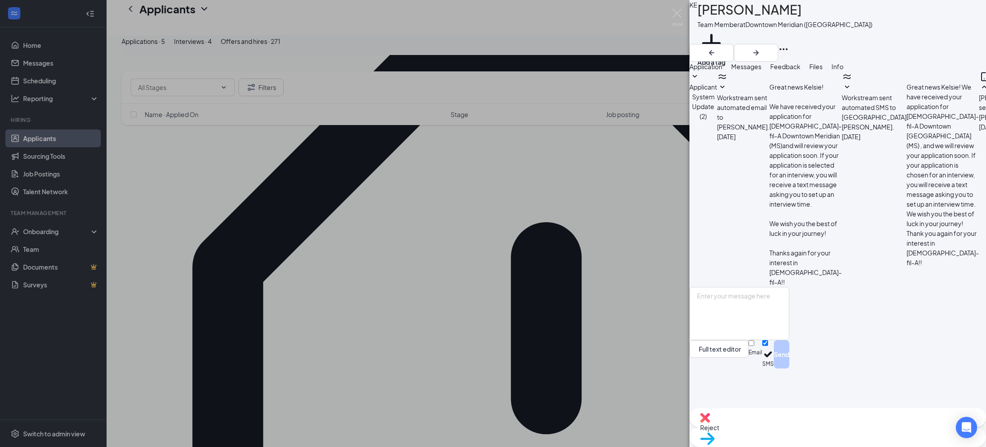 This screenshot has height=447, width=986. Describe the element at coordinates (703, 96) in the screenshot. I see `button: SmallChevronDownApplicant System Update (2)` at that location.